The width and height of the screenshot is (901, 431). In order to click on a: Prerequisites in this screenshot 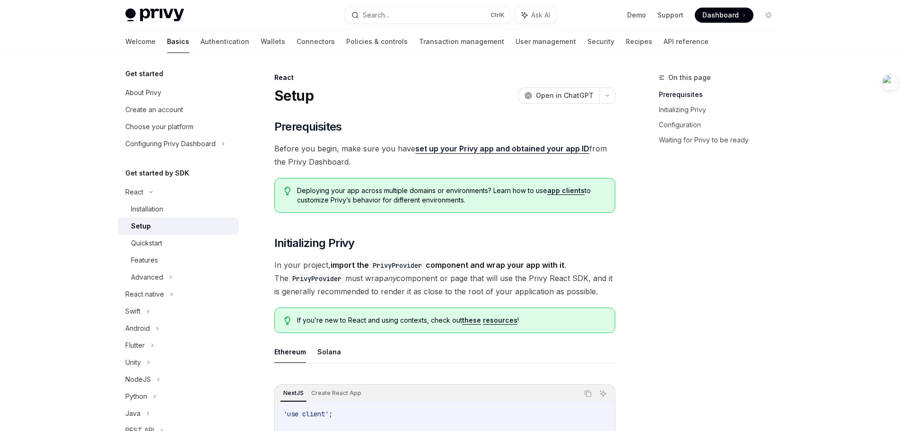, I will do `click(721, 95)`.